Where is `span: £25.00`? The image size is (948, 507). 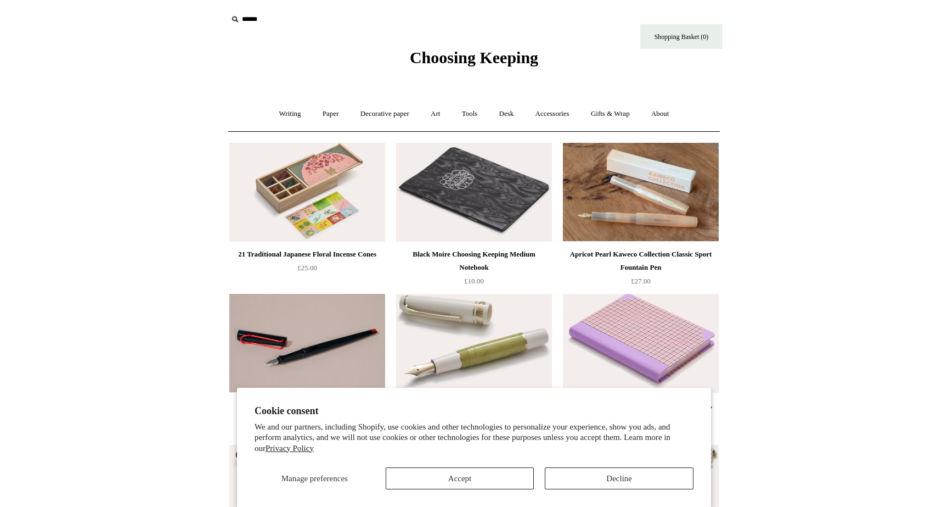 span: £25.00 is located at coordinates (307, 267).